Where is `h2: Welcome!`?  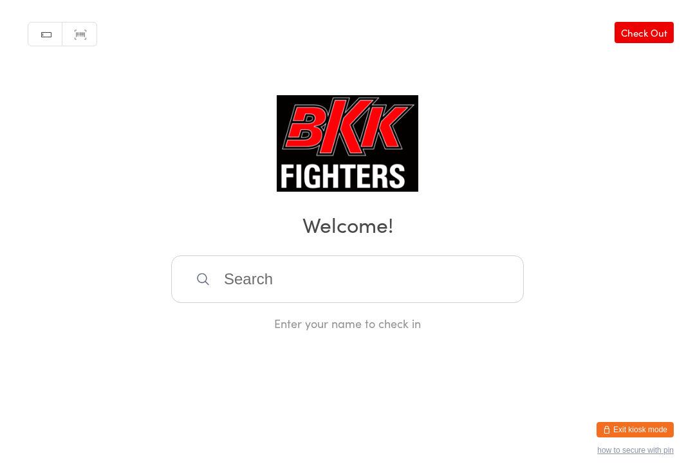
h2: Welcome! is located at coordinates (348, 224).